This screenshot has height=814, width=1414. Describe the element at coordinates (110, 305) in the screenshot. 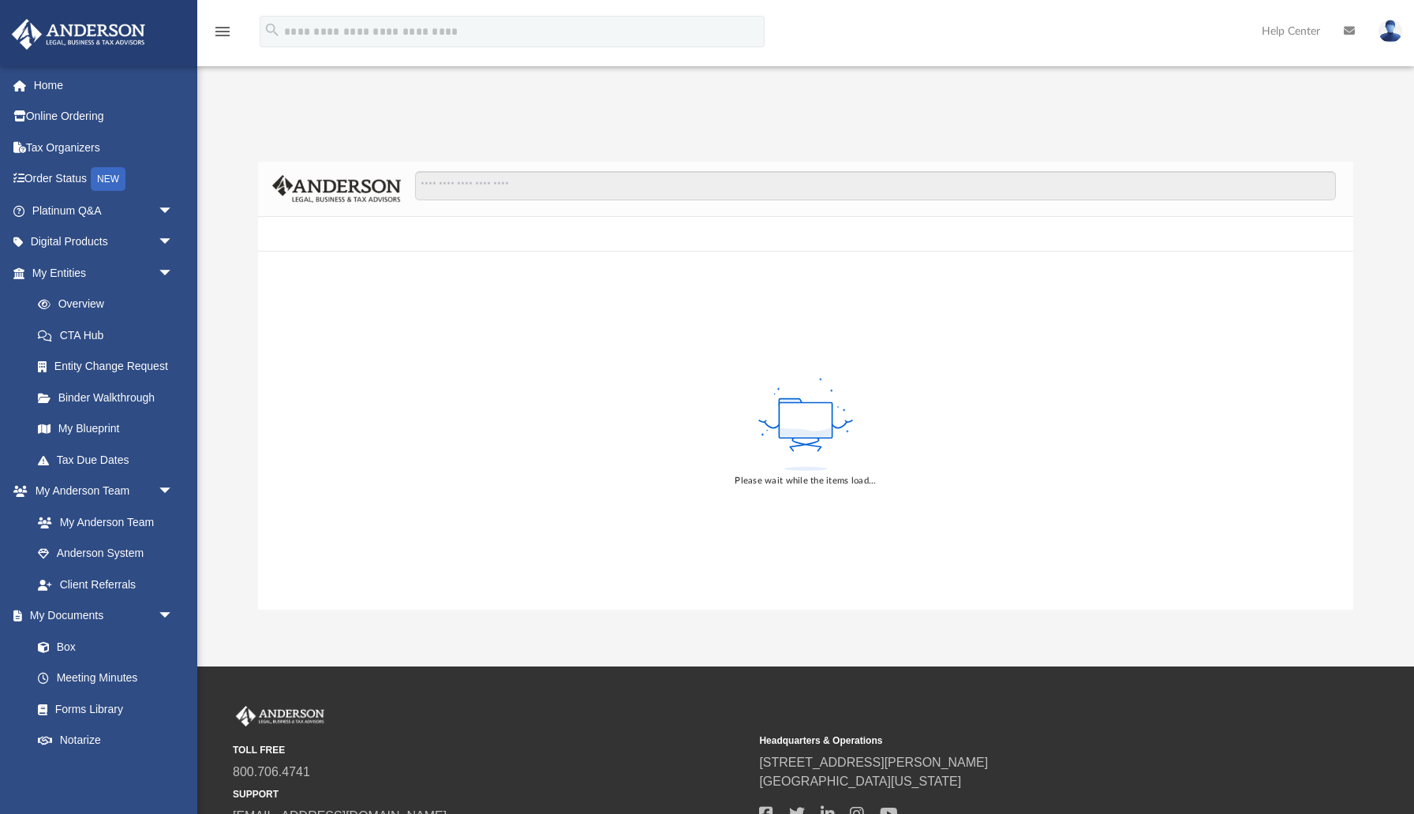

I see `a: Overview` at that location.